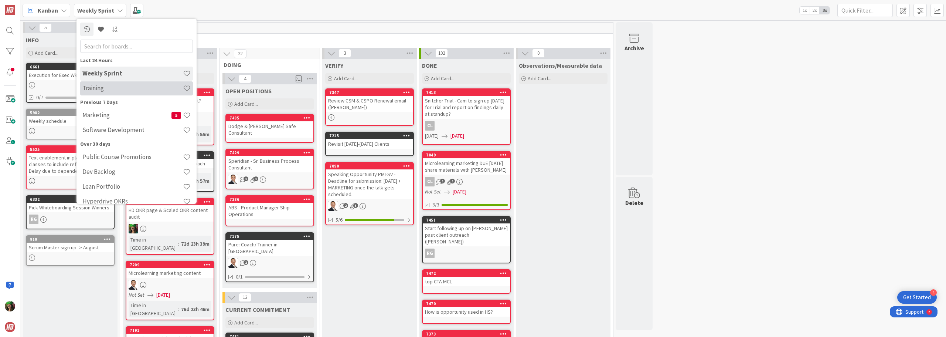  What do you see at coordinates (48, 10) in the screenshot?
I see `span: Kanban` at bounding box center [48, 10].